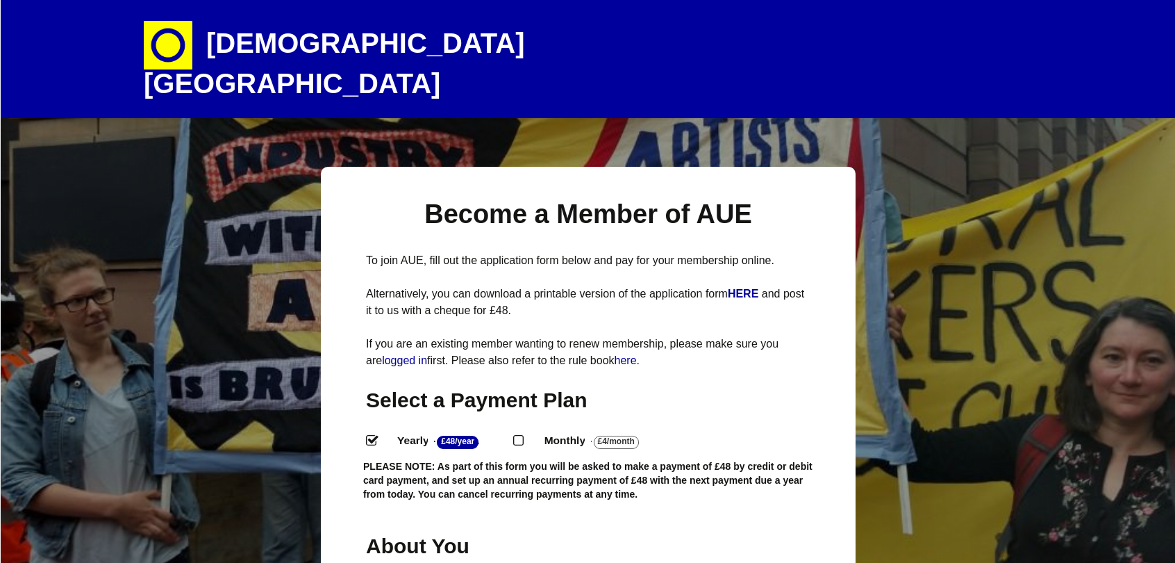 This screenshot has height=563, width=1175. I want to click on a: logged in, so click(404, 360).